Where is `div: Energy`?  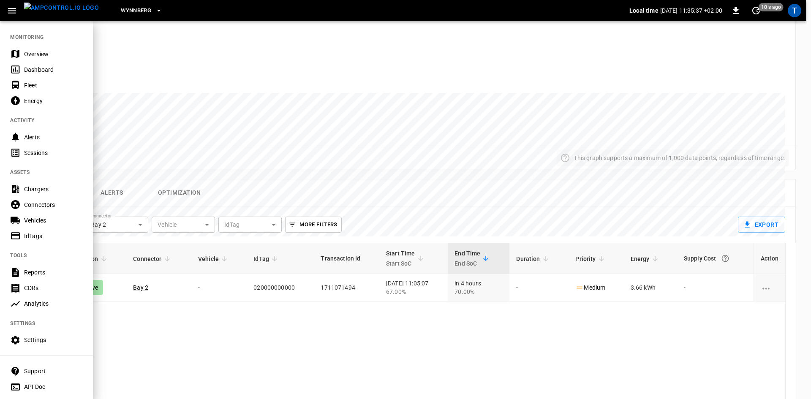
div: Energy is located at coordinates (53, 101).